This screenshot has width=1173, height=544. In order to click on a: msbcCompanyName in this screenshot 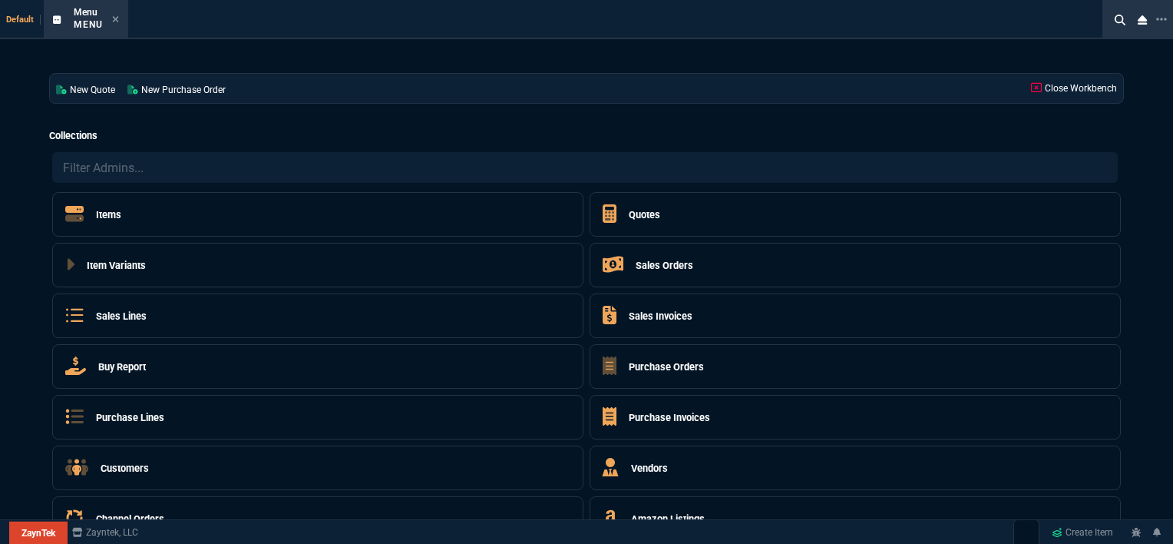, I will do `click(105, 532)`.